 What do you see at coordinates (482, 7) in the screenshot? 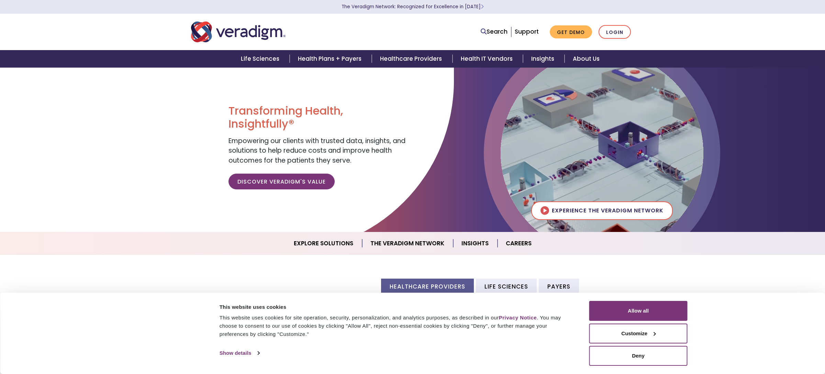
I see `span: Learn More` at bounding box center [482, 7].